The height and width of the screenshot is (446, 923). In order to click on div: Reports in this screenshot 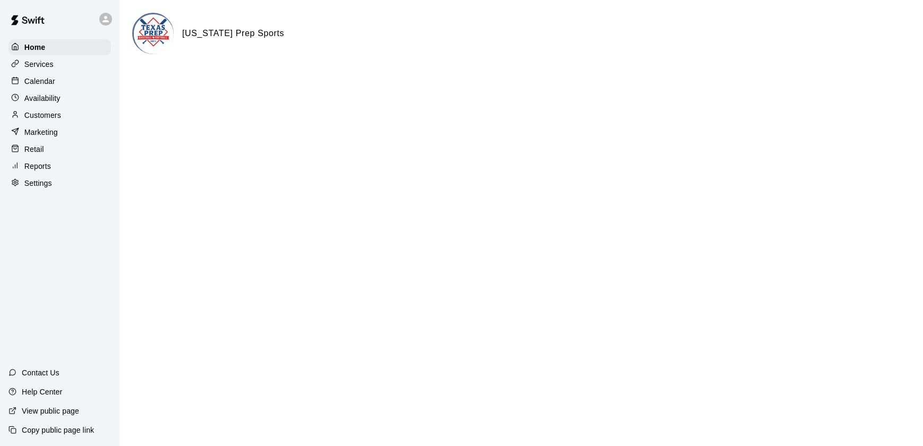, I will do `click(59, 166)`.